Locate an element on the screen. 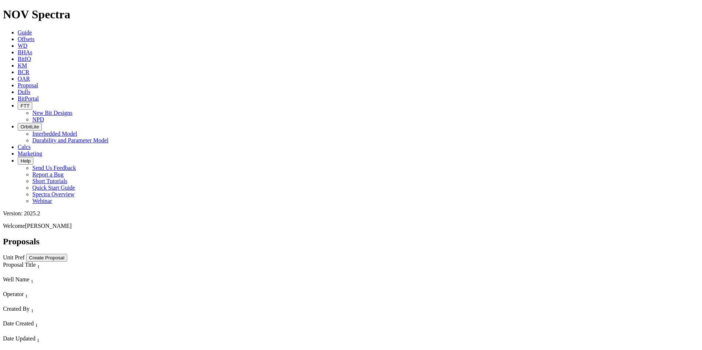  span: BHAs is located at coordinates (25, 52).